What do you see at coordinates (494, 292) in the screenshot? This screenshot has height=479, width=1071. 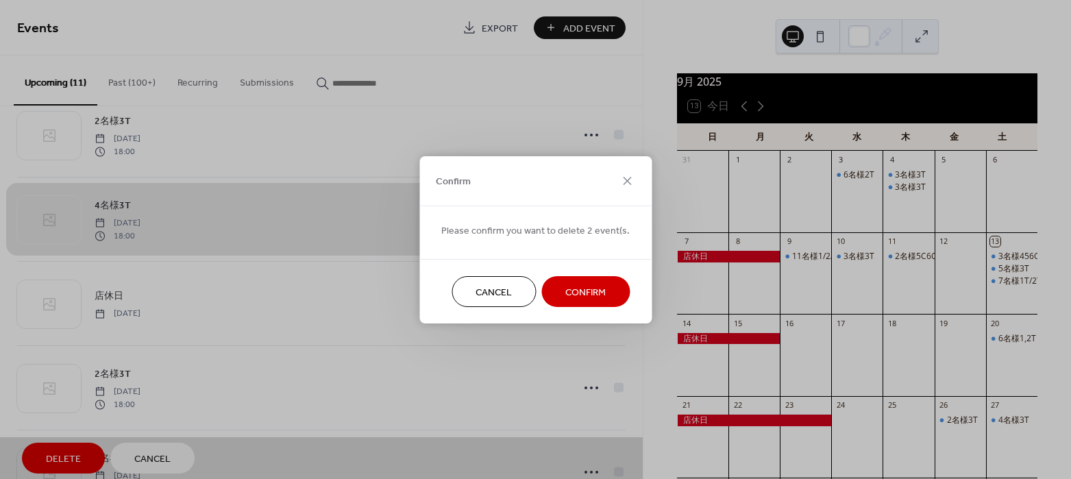 I see `span: Cancel` at bounding box center [494, 292].